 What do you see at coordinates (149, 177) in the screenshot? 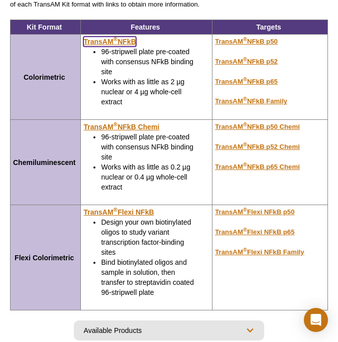
I see `li: Works with as little as 0.2 µg nuclear or 0.4 µg whole-cell extract` at bounding box center [149, 177].